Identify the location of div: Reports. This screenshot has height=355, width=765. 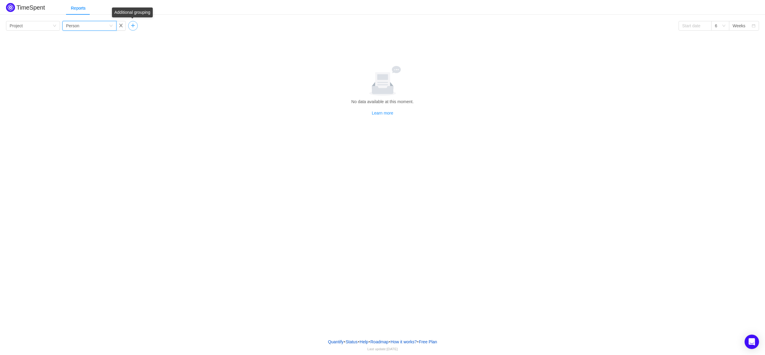
(78, 8).